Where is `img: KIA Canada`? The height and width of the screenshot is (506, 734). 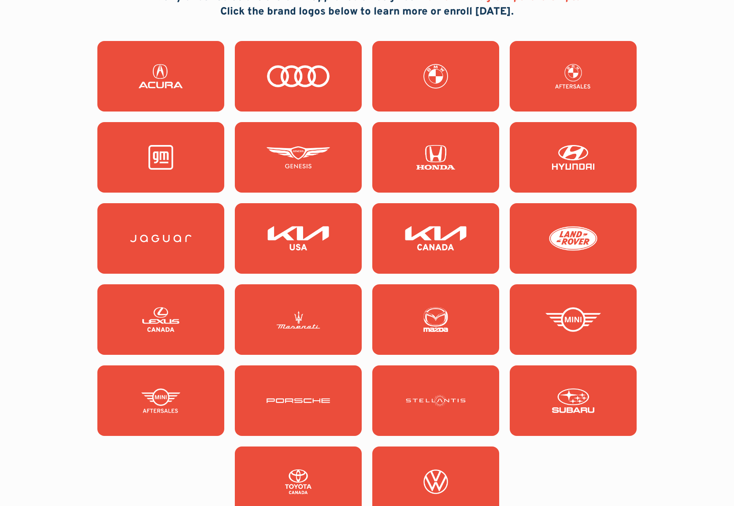 img: KIA Canada is located at coordinates (436, 239).